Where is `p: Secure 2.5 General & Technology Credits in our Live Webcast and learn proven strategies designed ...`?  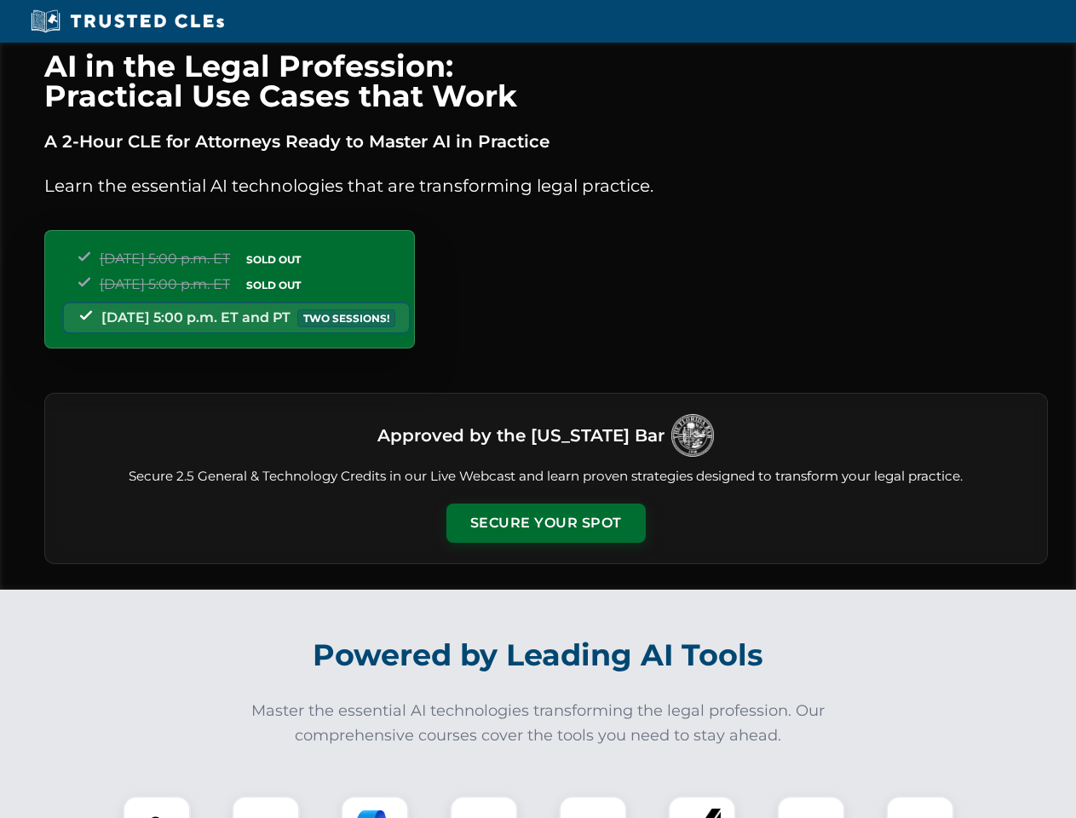 p: Secure 2.5 General & Technology Credits in our Live Webcast and learn proven strategies designed ... is located at coordinates (546, 476).